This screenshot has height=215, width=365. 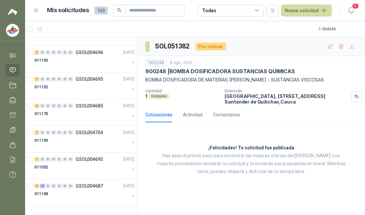 I want to click on div: 3, so click(x=37, y=106).